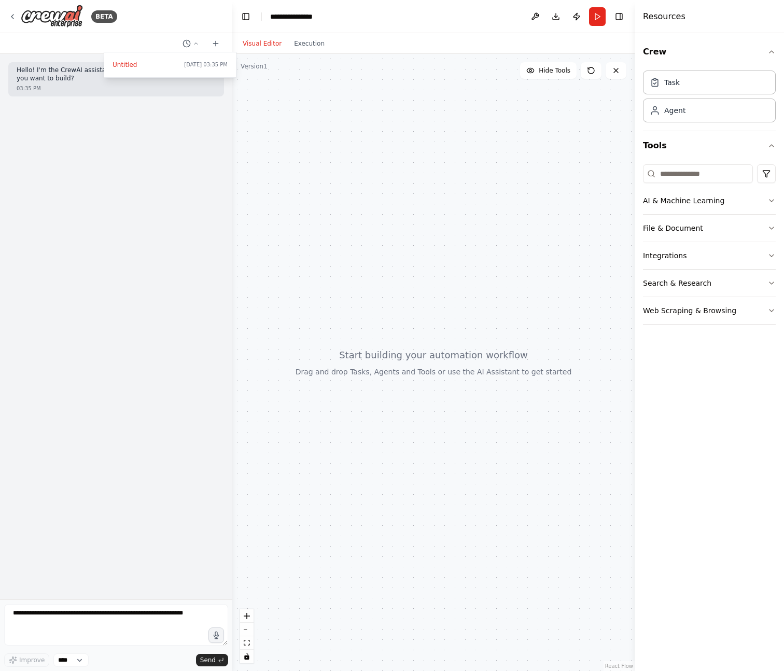 This screenshot has height=671, width=784. Describe the element at coordinates (146, 65) in the screenshot. I see `span: Untitled` at that location.